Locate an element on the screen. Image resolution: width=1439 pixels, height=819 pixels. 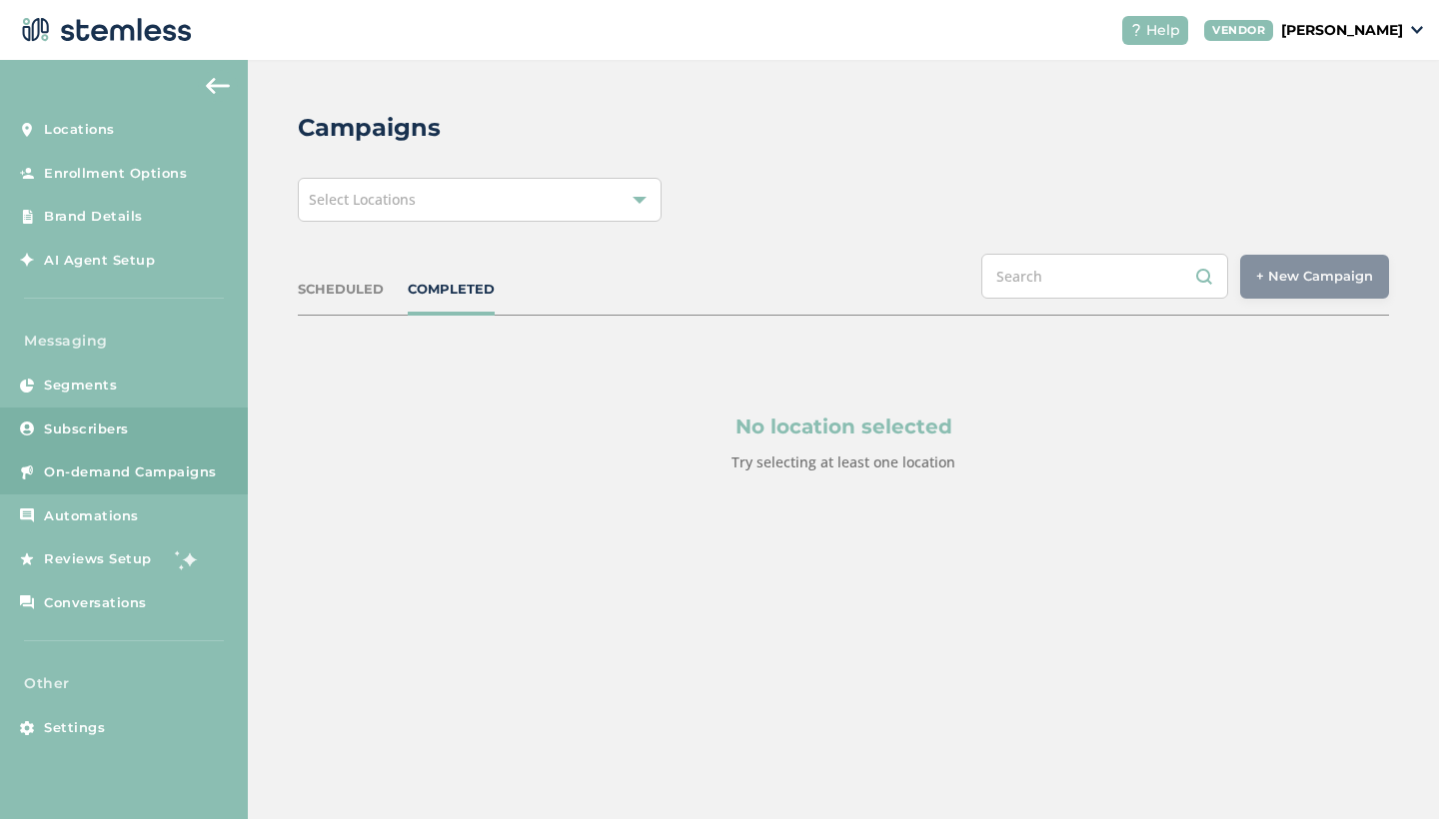
img: glitter-stars-b7820f95.gif is located at coordinates (187, 560).